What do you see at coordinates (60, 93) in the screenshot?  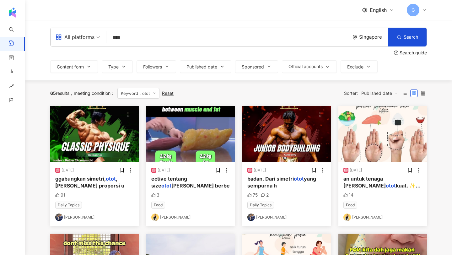 I see `div: results` at bounding box center [60, 93].